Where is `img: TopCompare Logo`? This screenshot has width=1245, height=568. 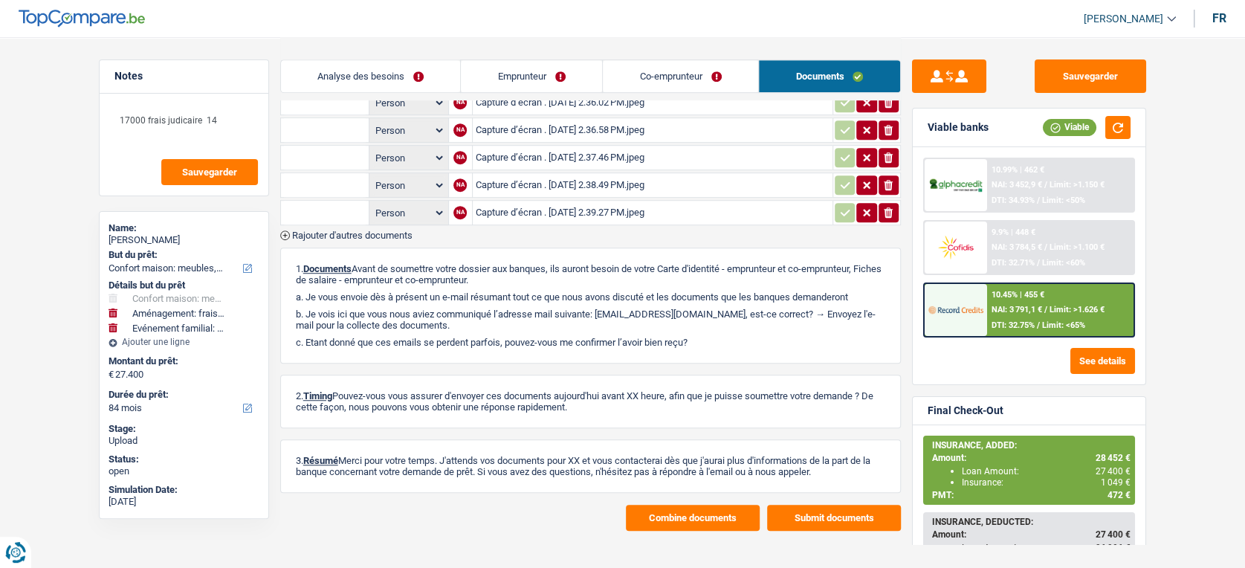 img: TopCompare Logo is located at coordinates (82, 19).